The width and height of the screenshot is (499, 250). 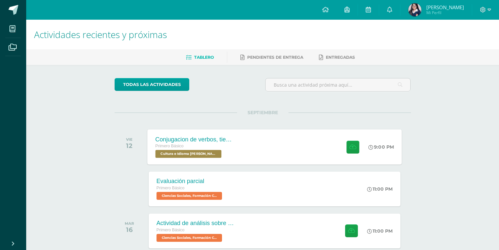 I want to click on img: 393de93c8a89279b17f83f408801ebc0.png, so click(x=415, y=10).